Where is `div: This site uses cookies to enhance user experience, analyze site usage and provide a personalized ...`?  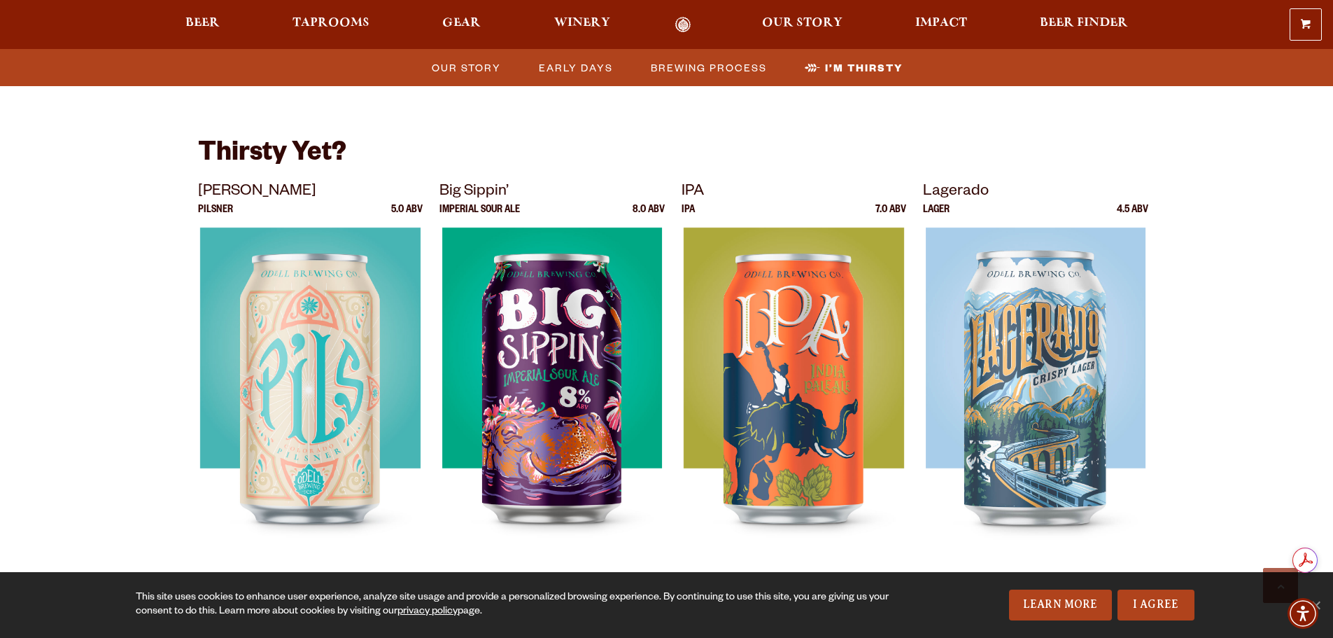 div: This site uses cookies to enhance user experience, analyze site usage and provide a personalized ... is located at coordinates (514, 605).